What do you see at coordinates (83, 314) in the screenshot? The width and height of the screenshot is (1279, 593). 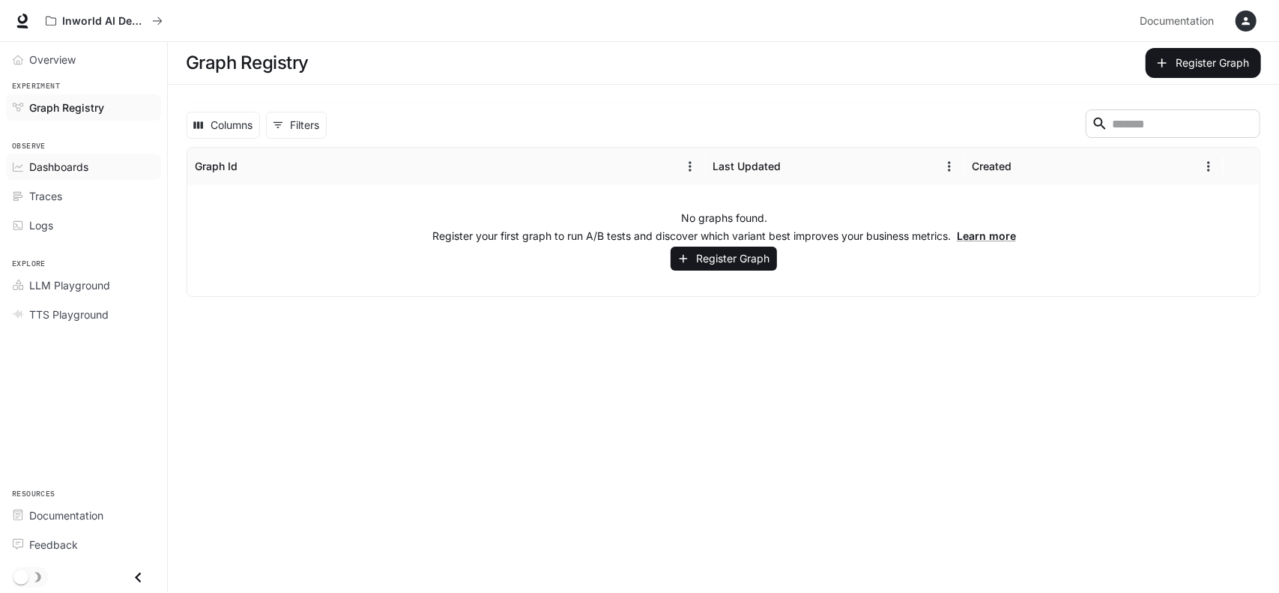 I see `a: TTS Playground` at bounding box center [83, 314].